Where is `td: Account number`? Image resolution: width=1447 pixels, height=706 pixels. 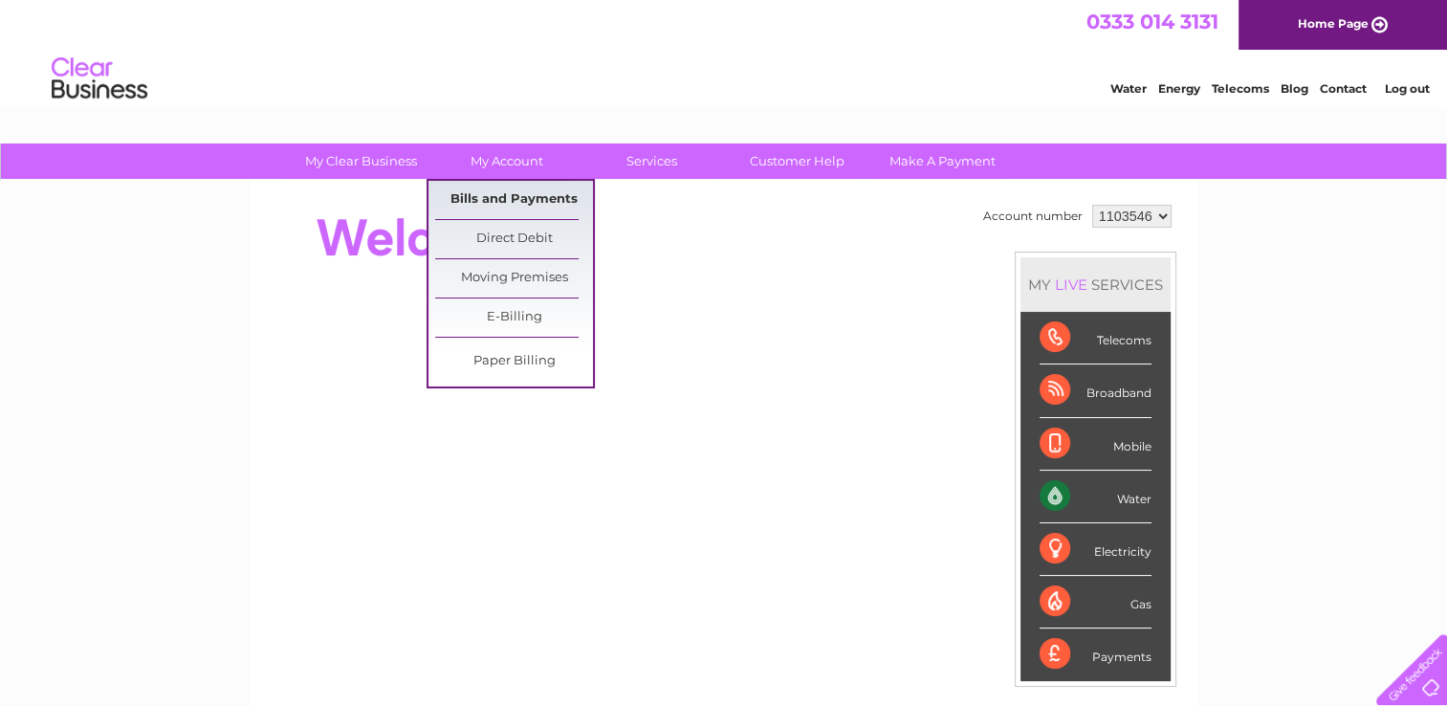
td: Account number is located at coordinates (1033, 216).